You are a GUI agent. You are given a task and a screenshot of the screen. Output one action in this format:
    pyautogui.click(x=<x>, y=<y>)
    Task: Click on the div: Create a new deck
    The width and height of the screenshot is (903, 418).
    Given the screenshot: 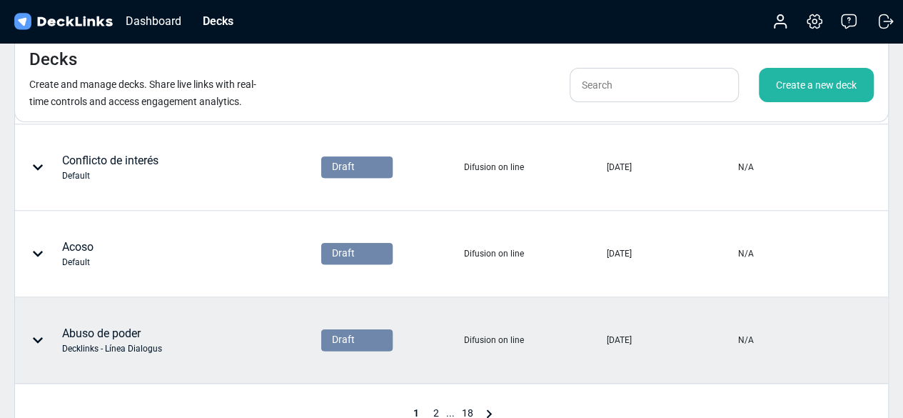 What is the action you would take?
    pyautogui.click(x=816, y=85)
    